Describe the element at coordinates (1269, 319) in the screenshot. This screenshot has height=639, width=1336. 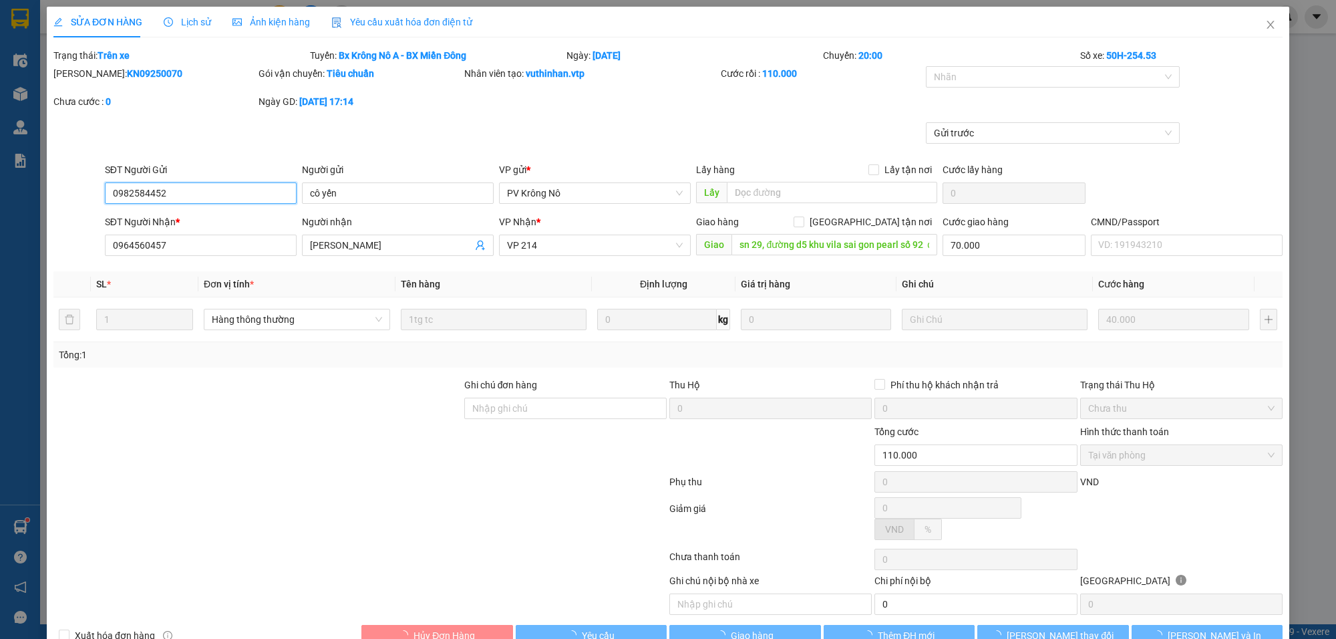
I see `button: plus` at that location.